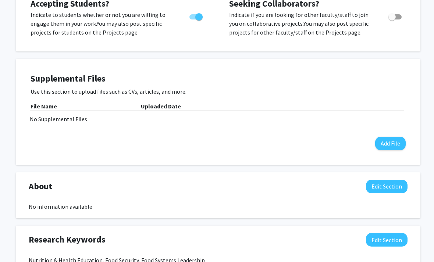  Describe the element at coordinates (40, 186) in the screenshot. I see `span: About` at that location.